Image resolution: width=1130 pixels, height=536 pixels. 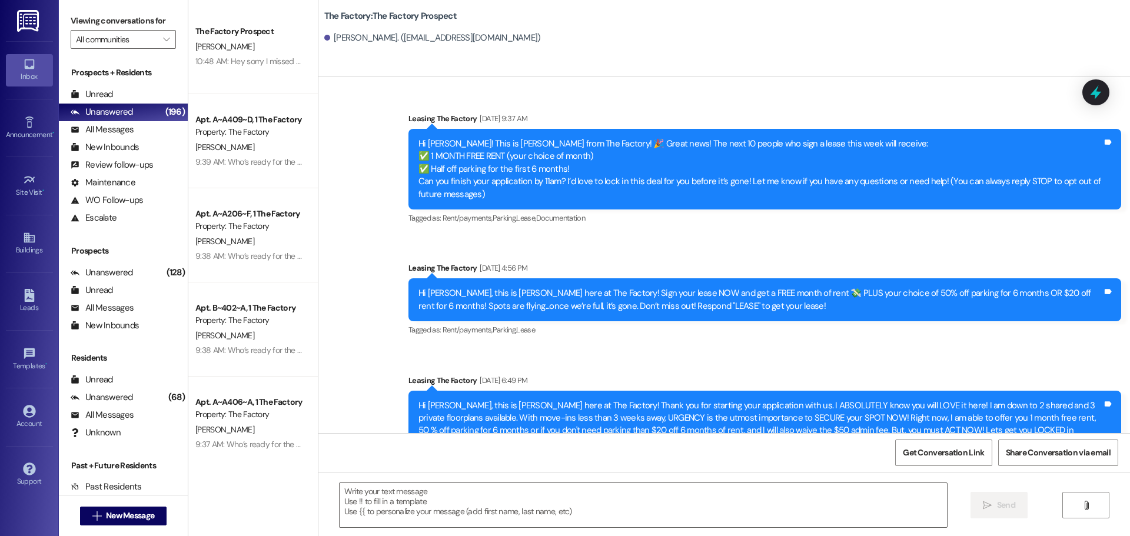 What do you see at coordinates (249, 402) in the screenshot?
I see `div: Apt. A~A406~A, 1 The Factory` at bounding box center [249, 402].